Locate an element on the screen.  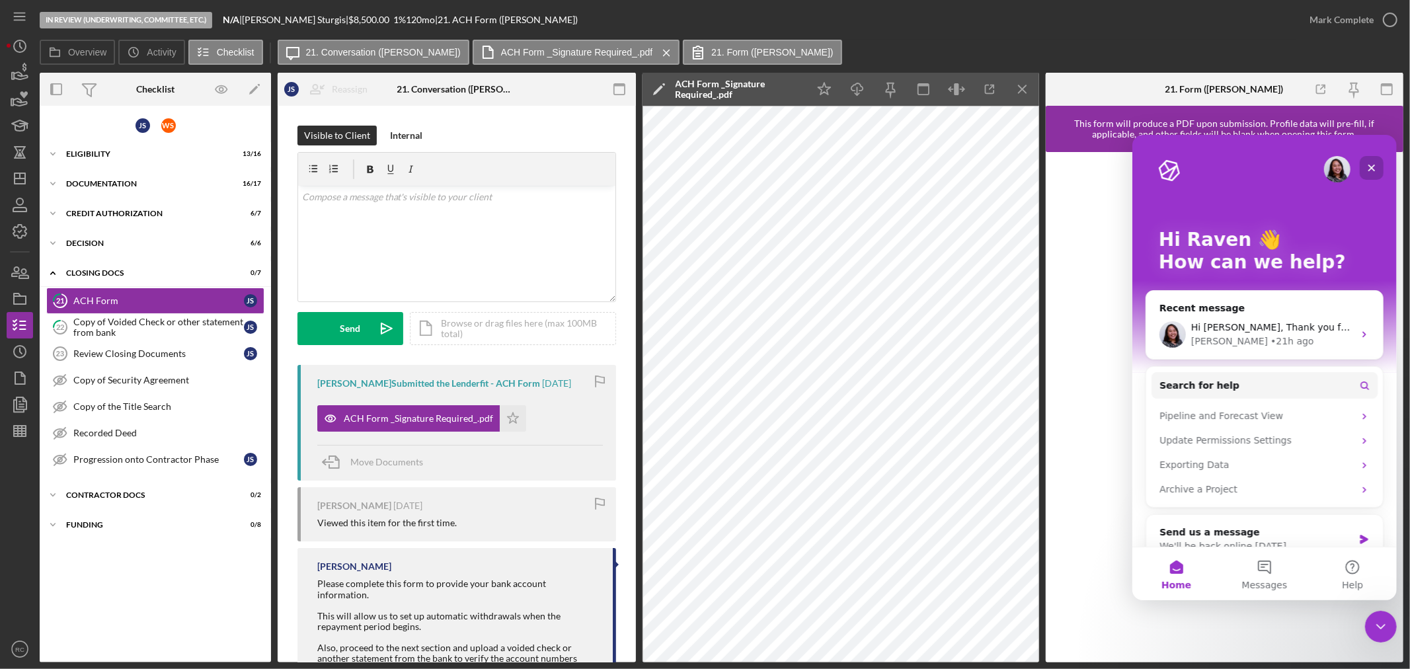
p: Hi Raven 👋 is located at coordinates (132, 105).